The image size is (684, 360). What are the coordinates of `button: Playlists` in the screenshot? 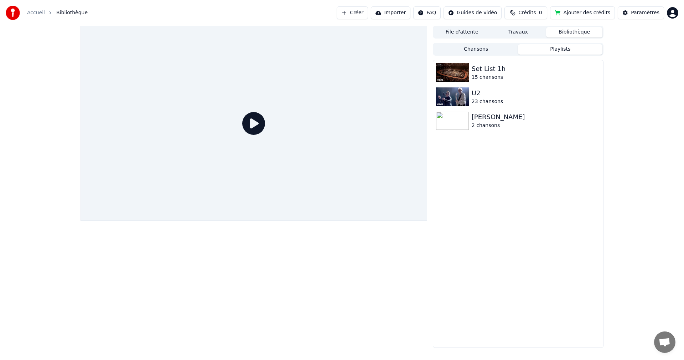 It's located at (560, 49).